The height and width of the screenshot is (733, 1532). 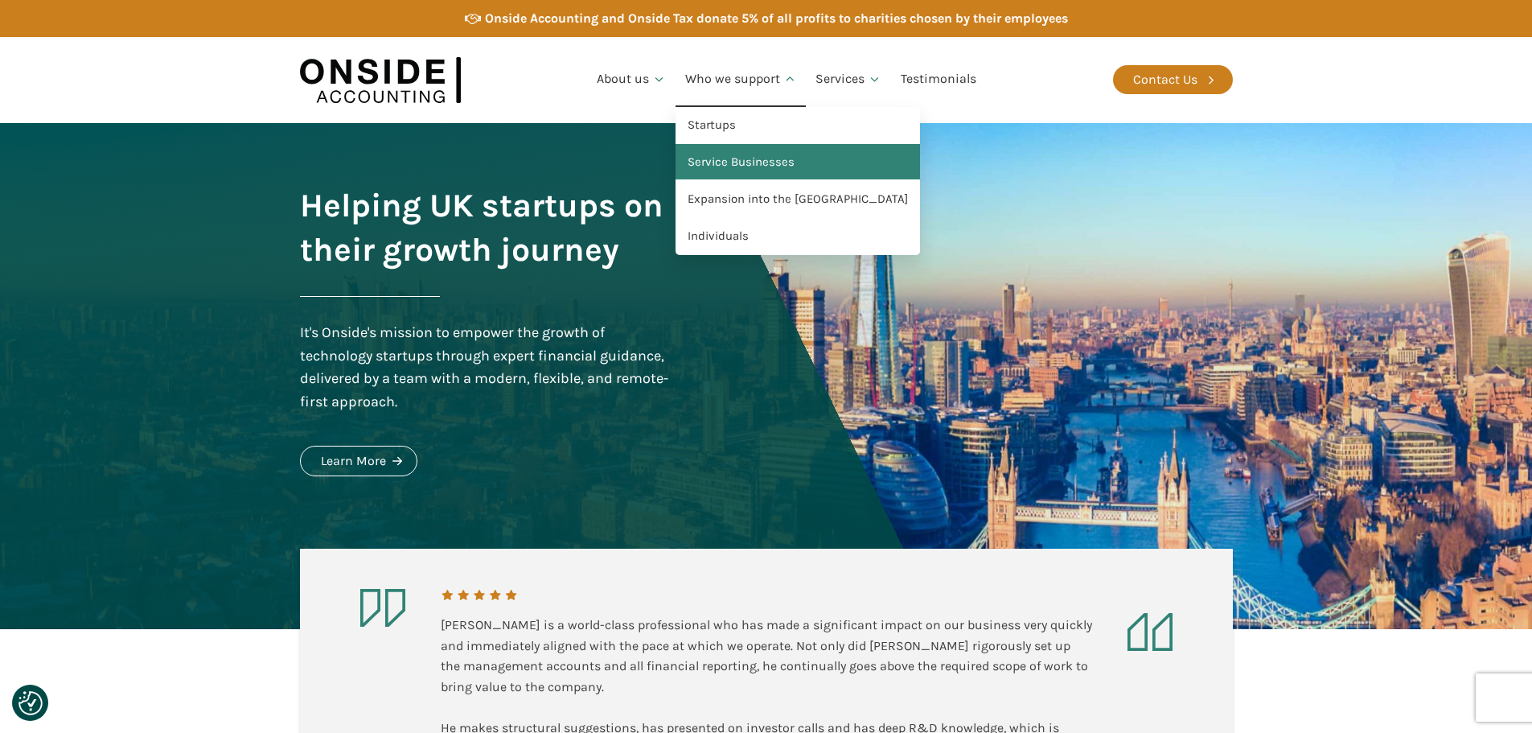 I want to click on a: Who we support, so click(x=741, y=80).